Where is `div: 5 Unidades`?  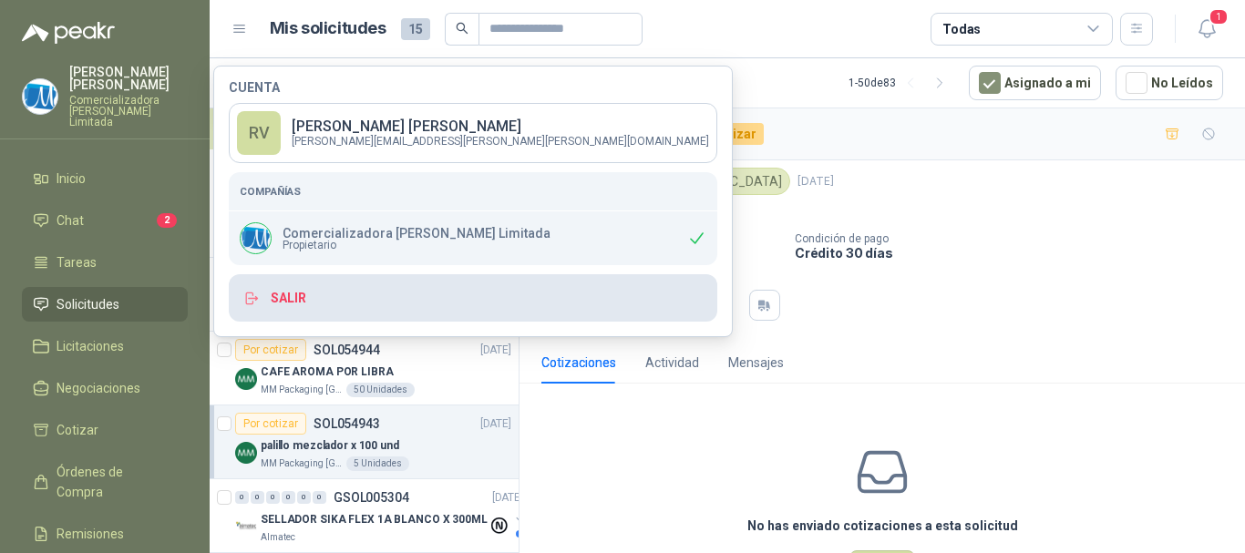
div: 5 Unidades is located at coordinates (377, 464).